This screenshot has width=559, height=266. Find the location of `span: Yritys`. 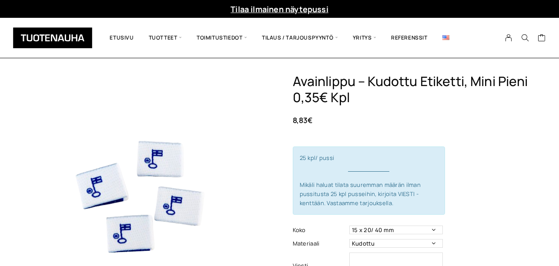

span: Yritys is located at coordinates (365, 38).